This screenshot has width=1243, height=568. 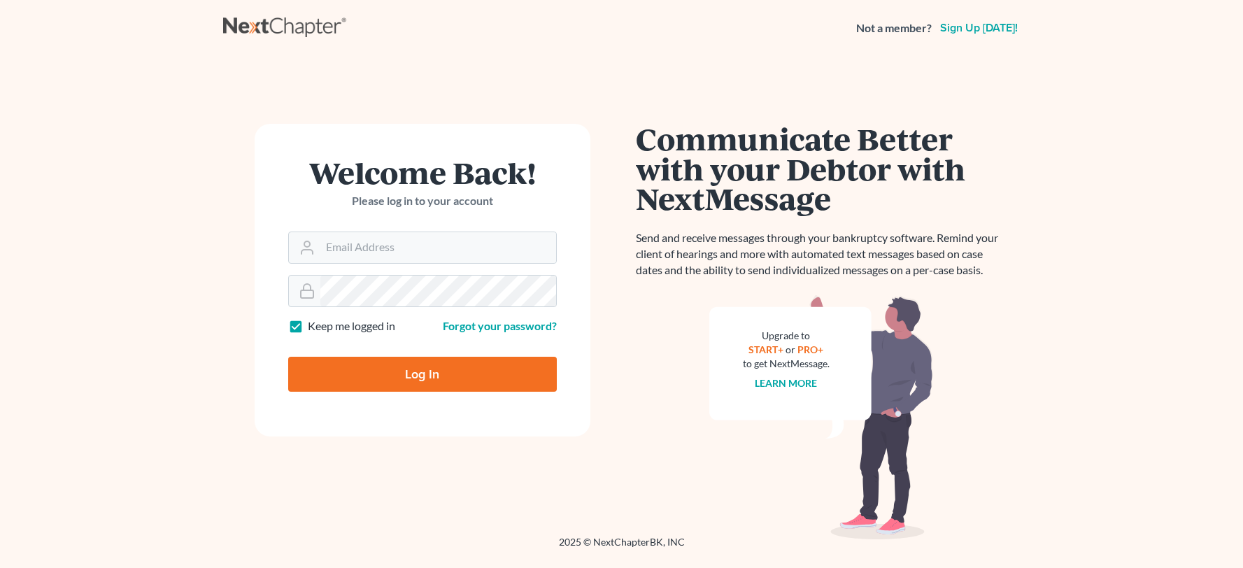 I want to click on a: PRO+, so click(x=810, y=349).